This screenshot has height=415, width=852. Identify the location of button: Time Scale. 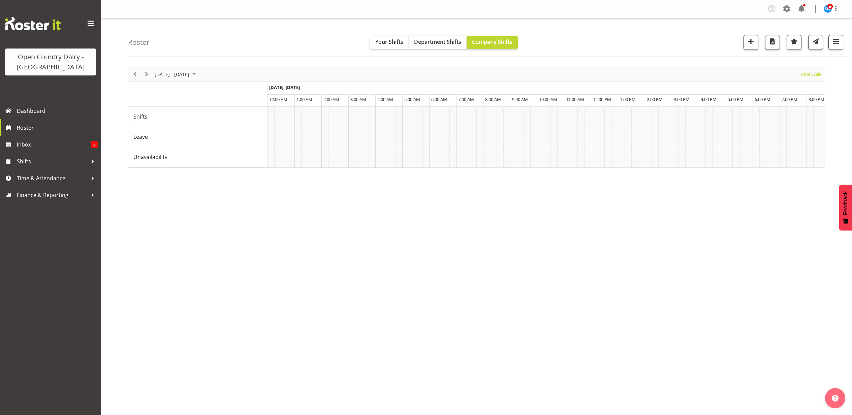
(811, 74).